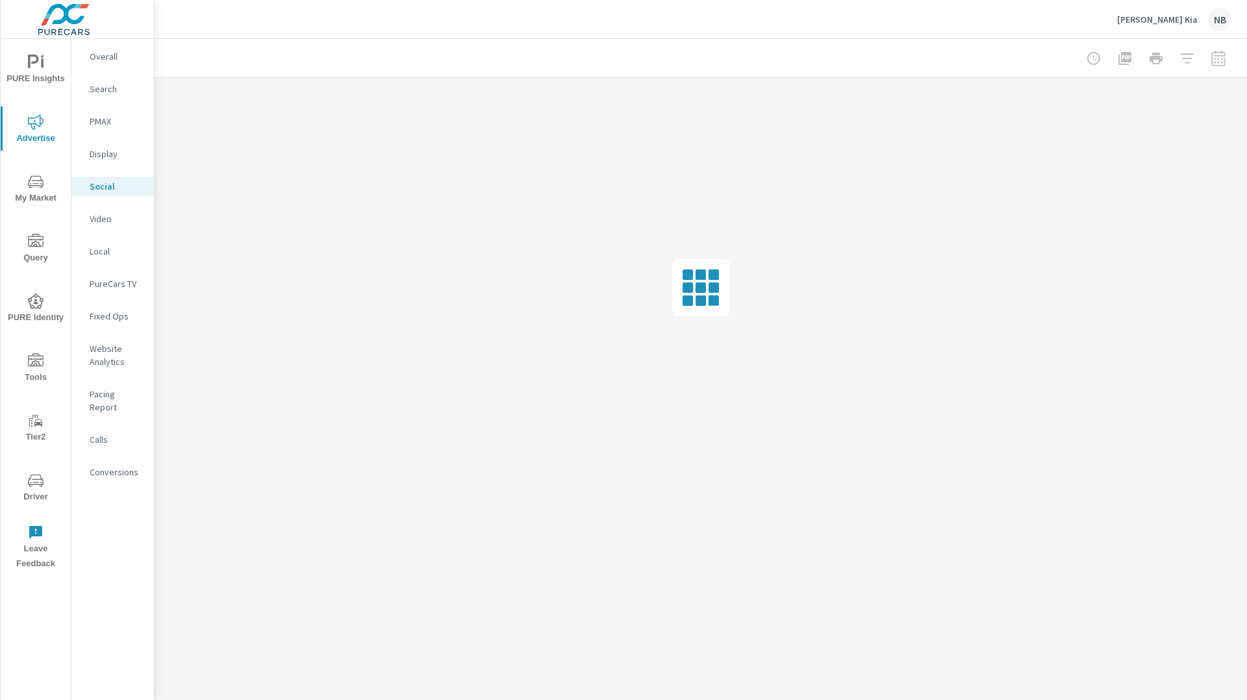 This screenshot has width=1247, height=700. Describe the element at coordinates (36, 309) in the screenshot. I see `span: PURE Identity` at that location.